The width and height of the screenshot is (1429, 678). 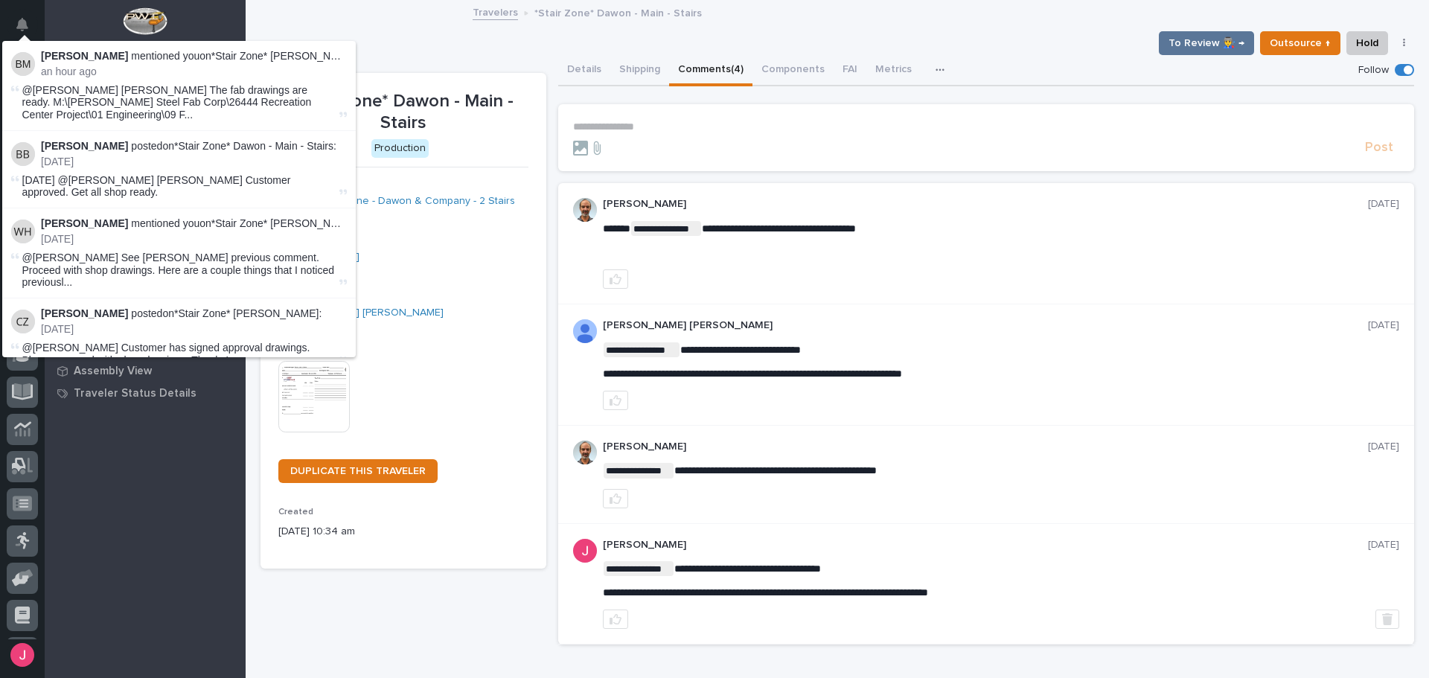 What do you see at coordinates (1379, 147) in the screenshot?
I see `button: Post` at bounding box center [1379, 147].